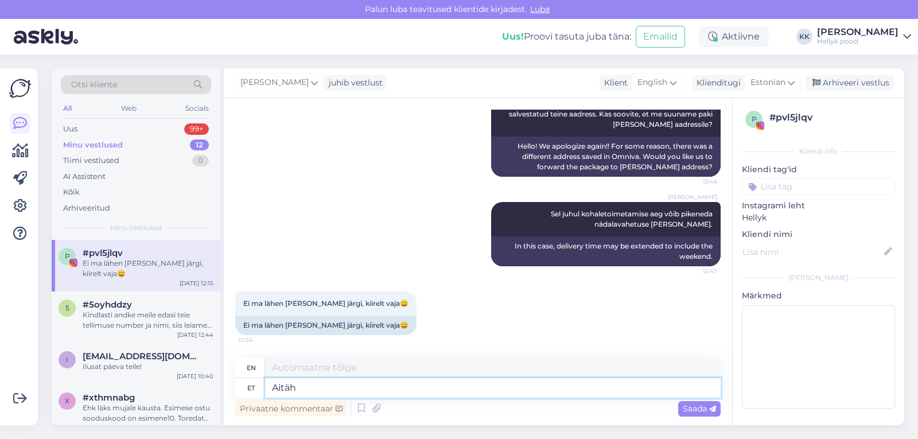 The image size is (918, 439). Describe the element at coordinates (818, 151) in the screenshot. I see `div: Kliendi info` at that location.